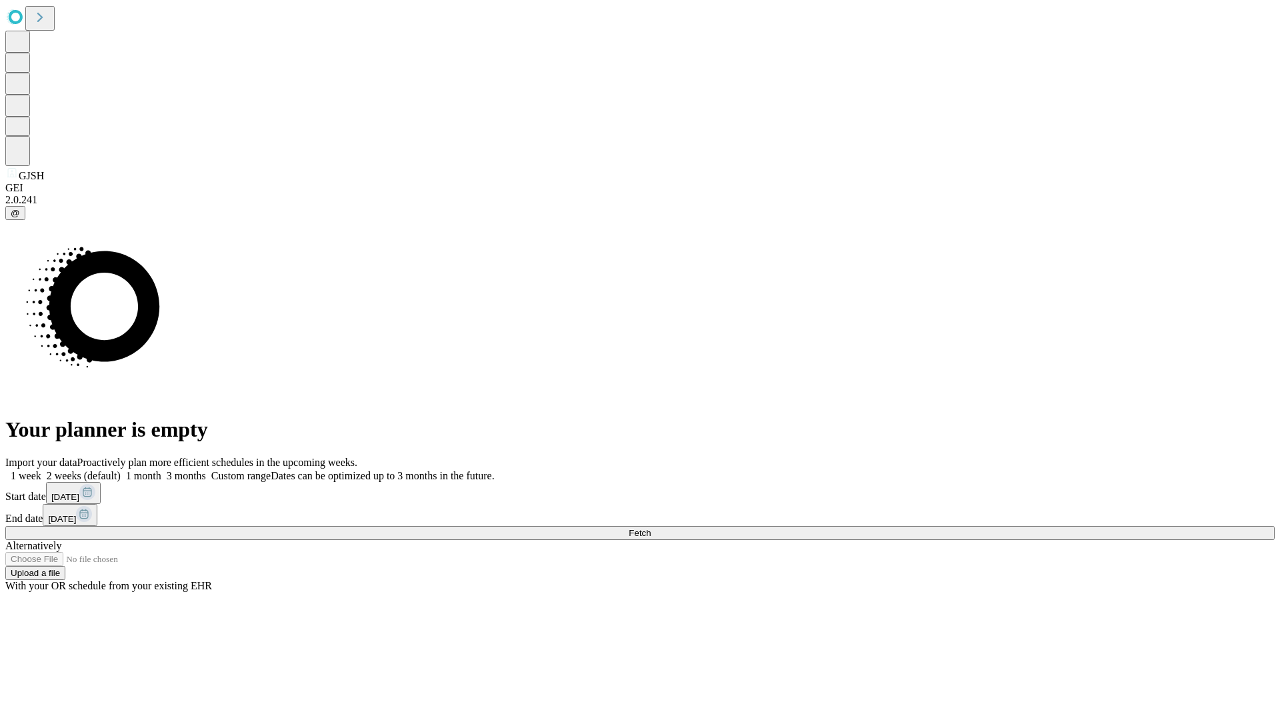 The width and height of the screenshot is (1280, 720). Describe the element at coordinates (26, 475) in the screenshot. I see `span: 1 week` at that location.